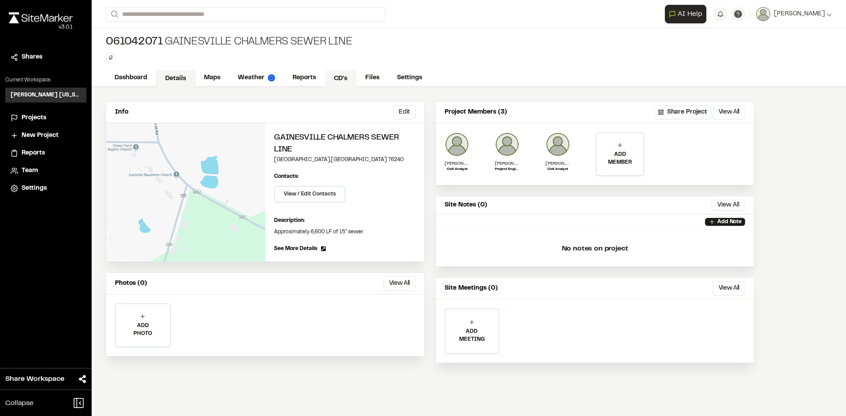 Image resolution: width=846 pixels, height=416 pixels. Describe the element at coordinates (40, 136) in the screenshot. I see `span: New Project` at that location.